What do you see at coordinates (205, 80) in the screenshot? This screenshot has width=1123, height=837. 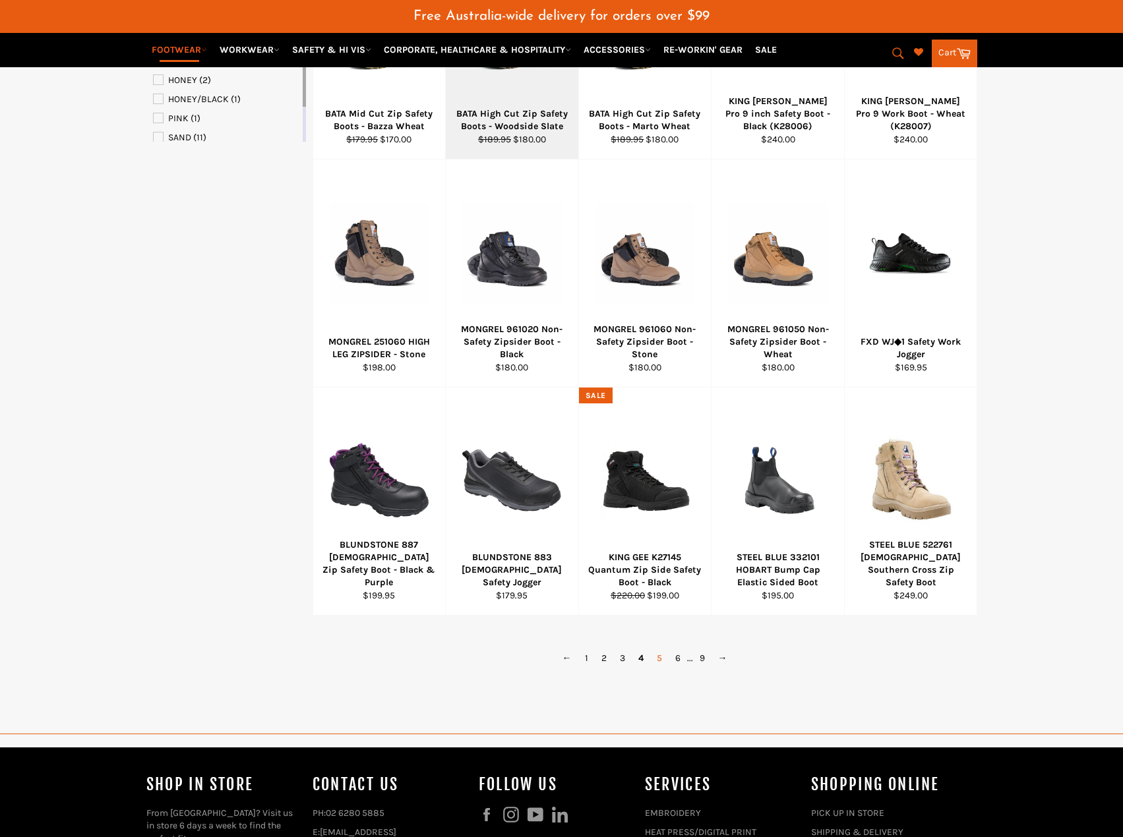 I see `span: (2)` at bounding box center [205, 80].